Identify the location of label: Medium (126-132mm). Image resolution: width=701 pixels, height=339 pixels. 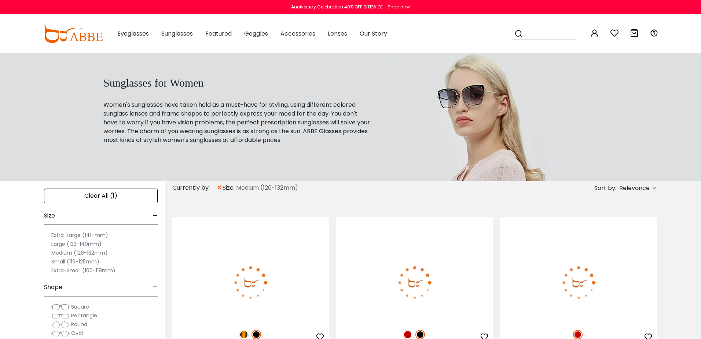
(80, 253).